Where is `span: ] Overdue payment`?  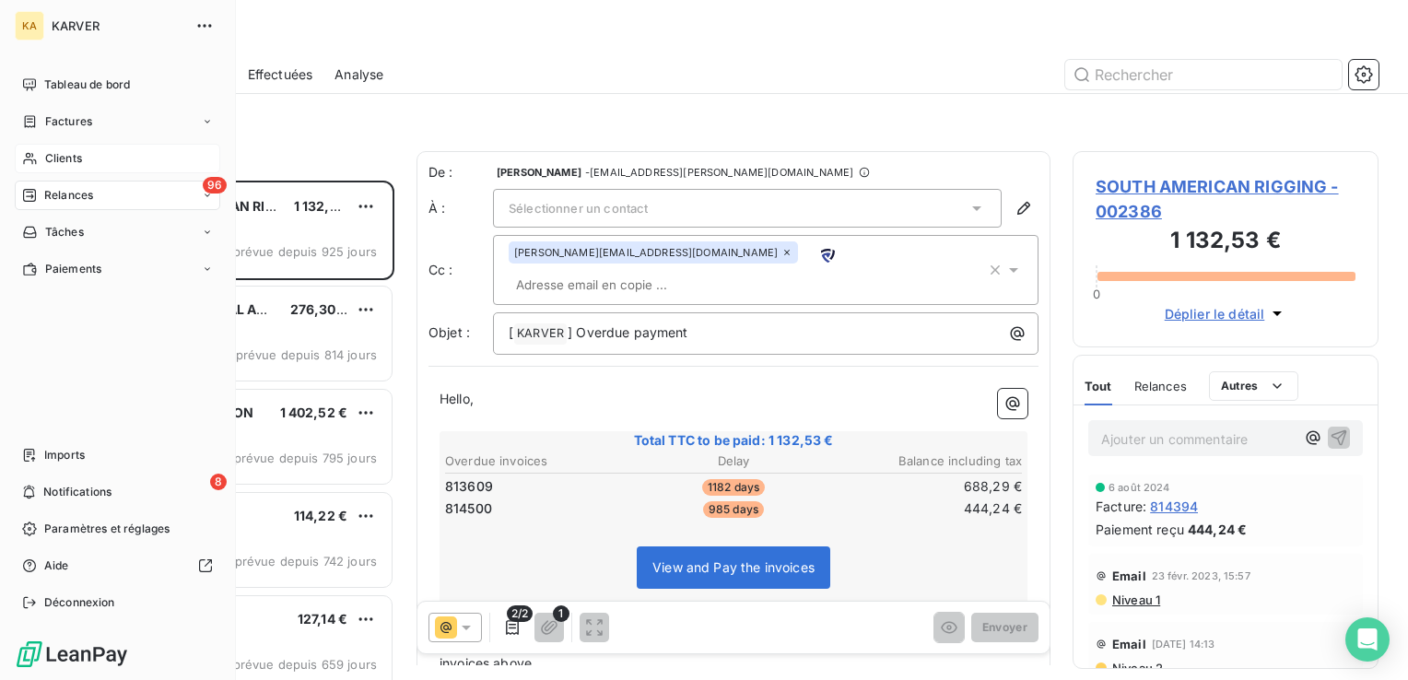 span: ] Overdue payment is located at coordinates (627, 332).